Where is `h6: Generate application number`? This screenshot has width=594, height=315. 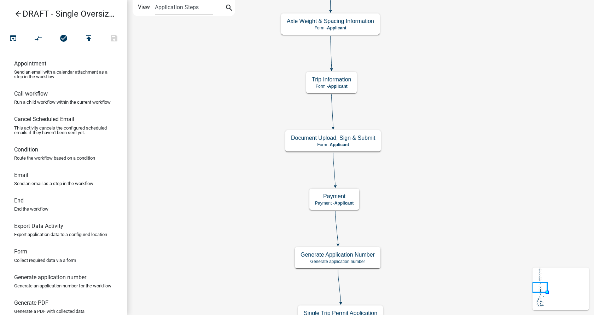
h6: Generate application number is located at coordinates (50, 277).